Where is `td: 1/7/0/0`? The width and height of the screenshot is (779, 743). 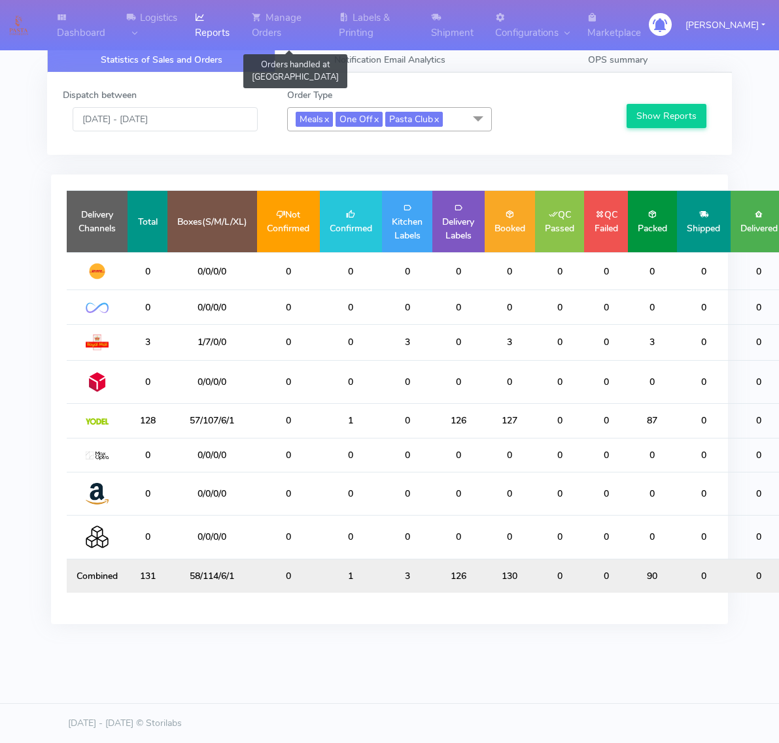
td: 1/7/0/0 is located at coordinates (212, 342).